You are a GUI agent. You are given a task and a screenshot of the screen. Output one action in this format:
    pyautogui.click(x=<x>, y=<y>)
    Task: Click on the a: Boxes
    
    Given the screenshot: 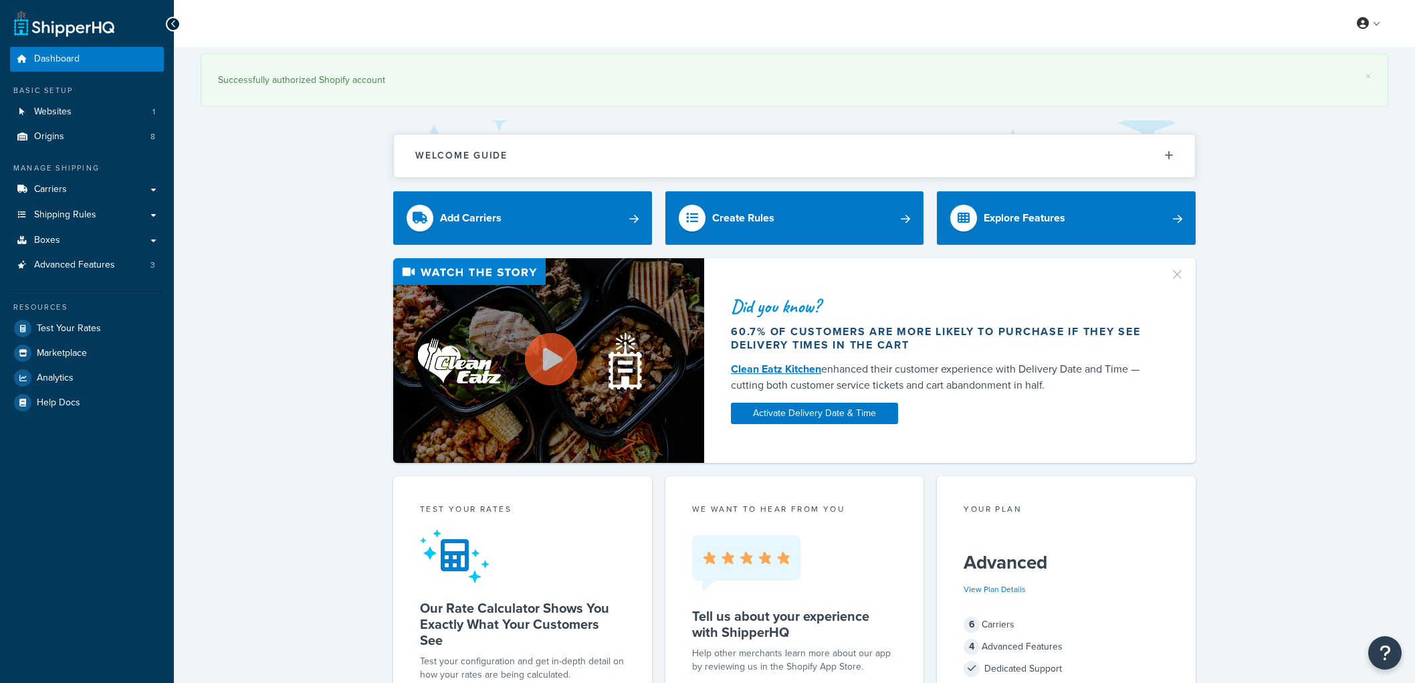 What is the action you would take?
    pyautogui.click(x=87, y=240)
    